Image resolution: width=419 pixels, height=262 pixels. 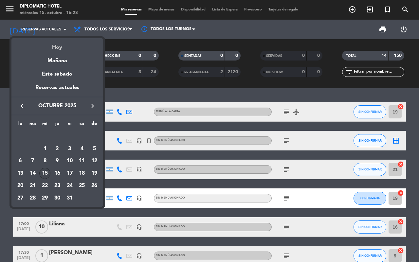 What do you see at coordinates (70, 186) in the screenshot?
I see `div: 24` at bounding box center [70, 186].